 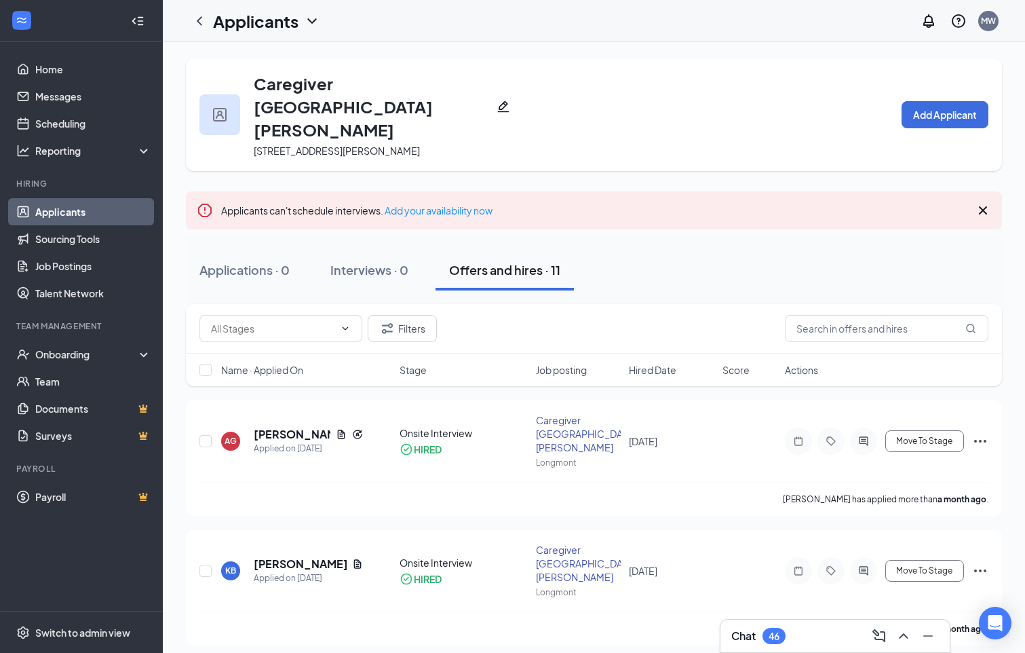 What do you see at coordinates (879, 636) in the screenshot?
I see `button: ComposeMessage` at bounding box center [879, 636].